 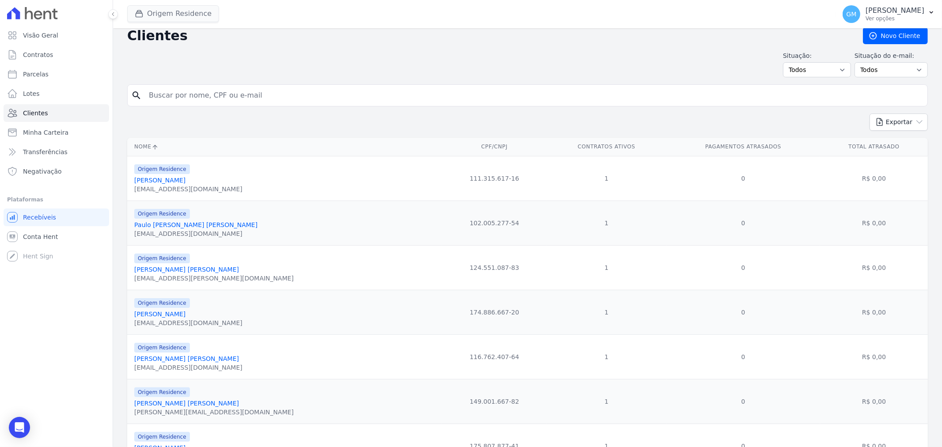 What do you see at coordinates (494, 357) in the screenshot?
I see `td: 116.762.407-64` at bounding box center [494, 357].